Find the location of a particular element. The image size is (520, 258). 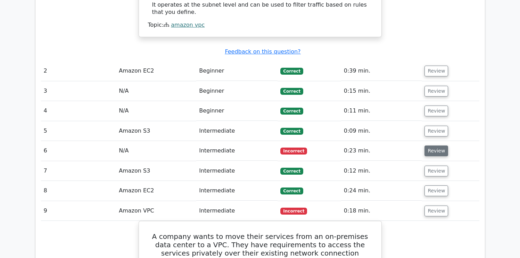

td: 0:15 min. is located at coordinates (381, 91).